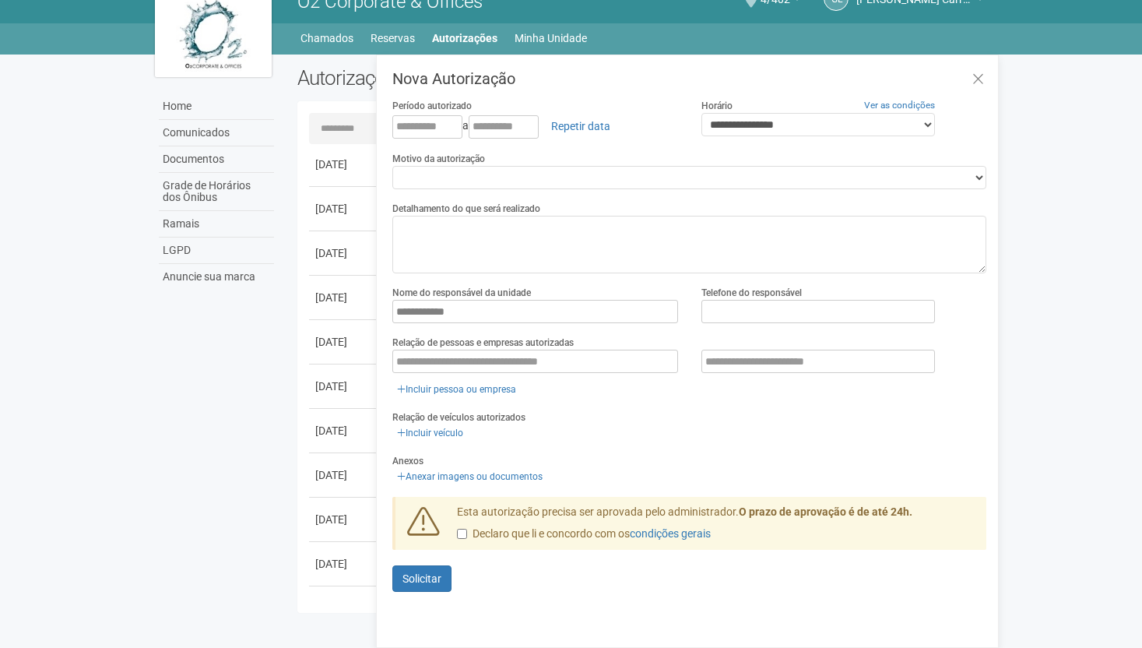  Describe the element at coordinates (751, 293) in the screenshot. I see `label: Telefone do responsável` at that location.